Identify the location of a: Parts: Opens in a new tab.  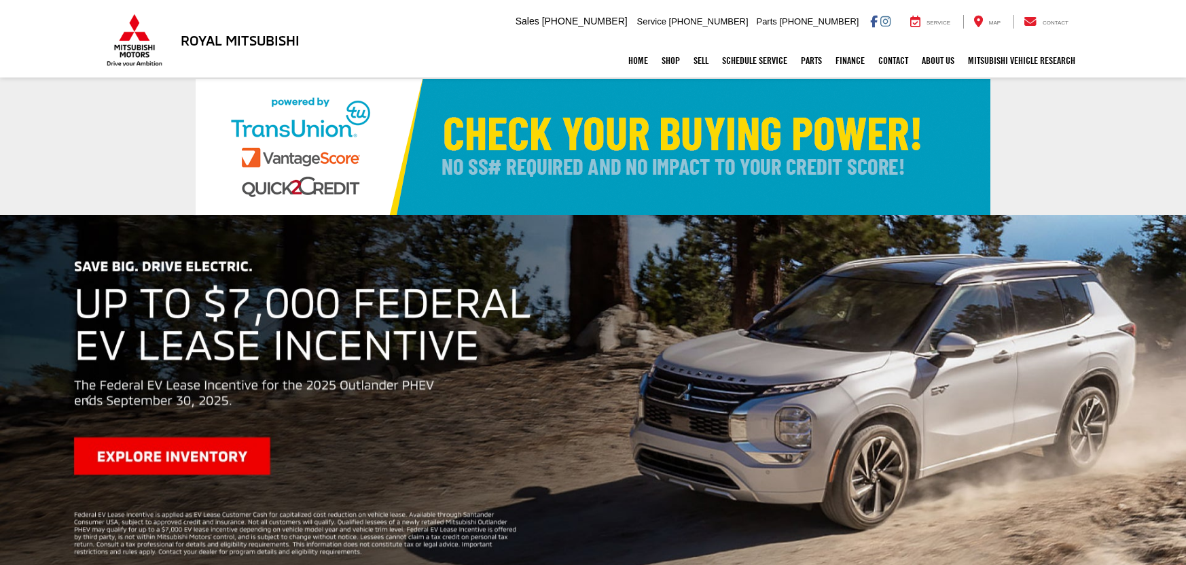
(811, 60).